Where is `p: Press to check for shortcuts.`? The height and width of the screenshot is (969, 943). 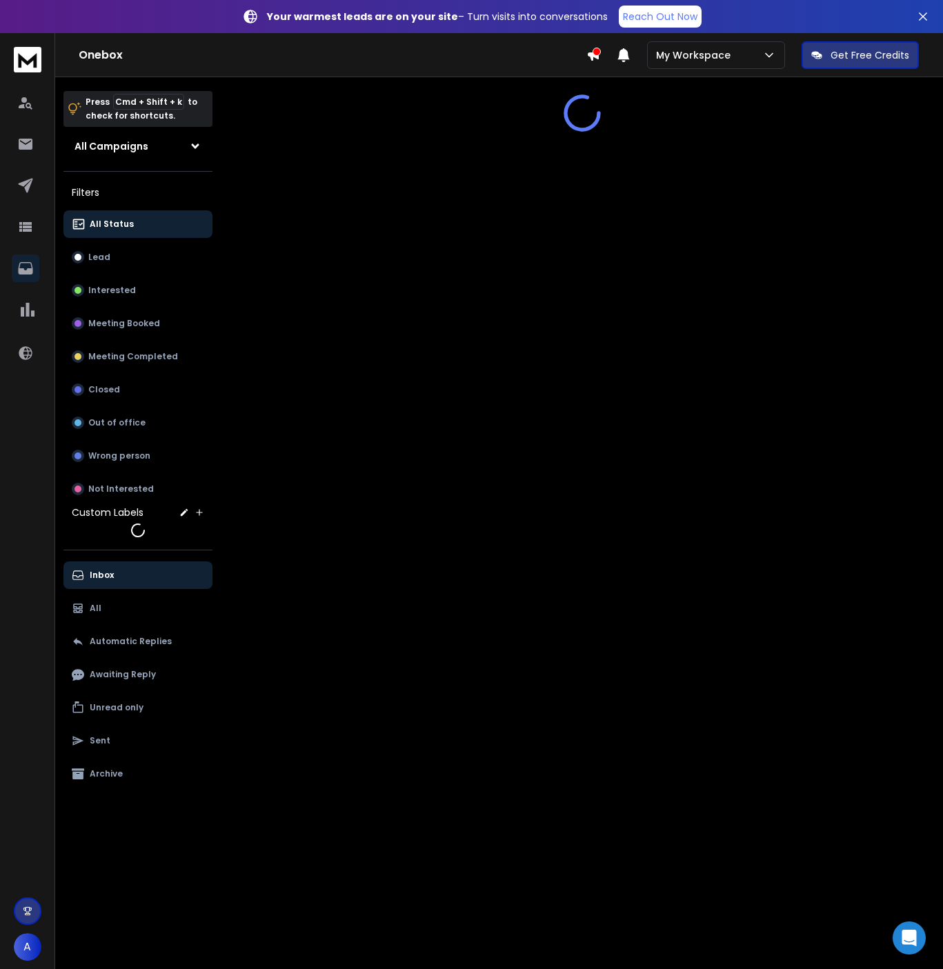 p: Press to check for shortcuts. is located at coordinates (141, 109).